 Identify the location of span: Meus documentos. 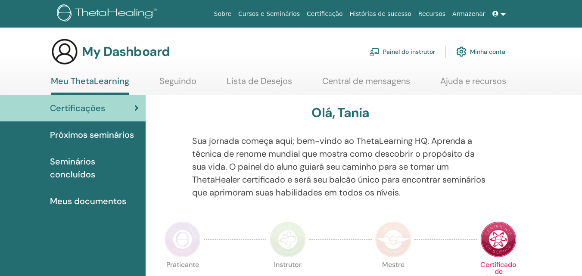
(88, 201).